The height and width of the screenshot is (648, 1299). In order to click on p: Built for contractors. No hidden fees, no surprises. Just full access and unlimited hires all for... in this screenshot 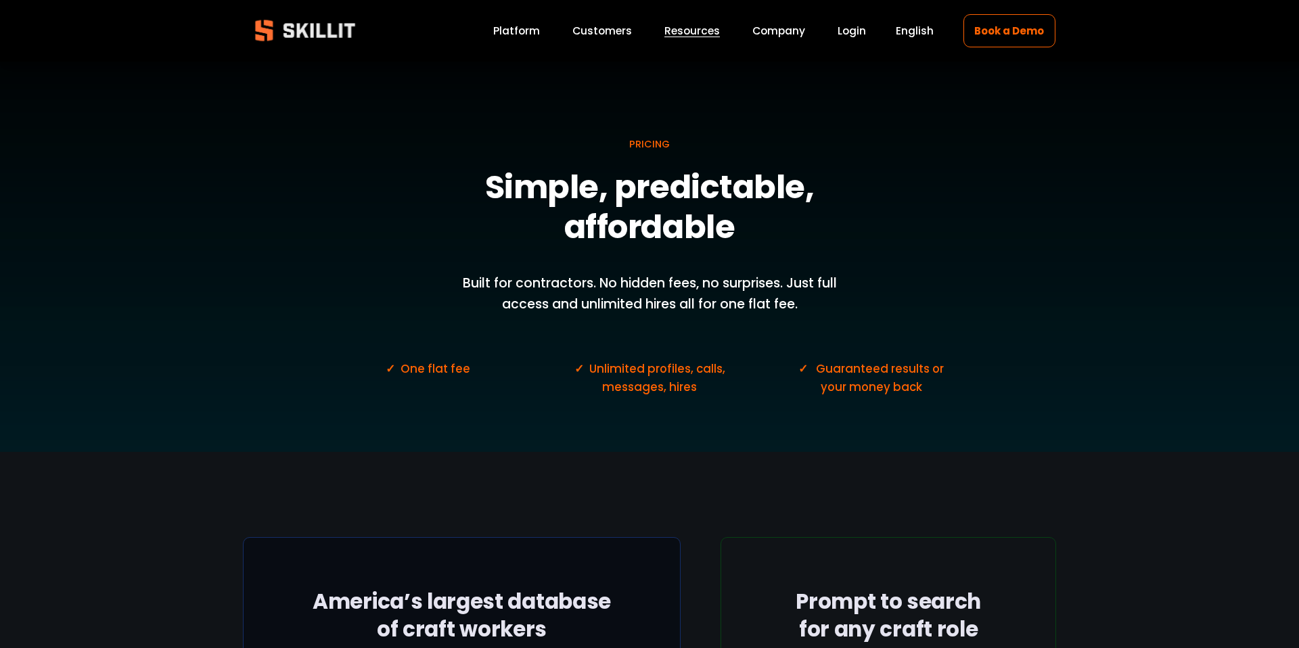, I will do `click(650, 294)`.